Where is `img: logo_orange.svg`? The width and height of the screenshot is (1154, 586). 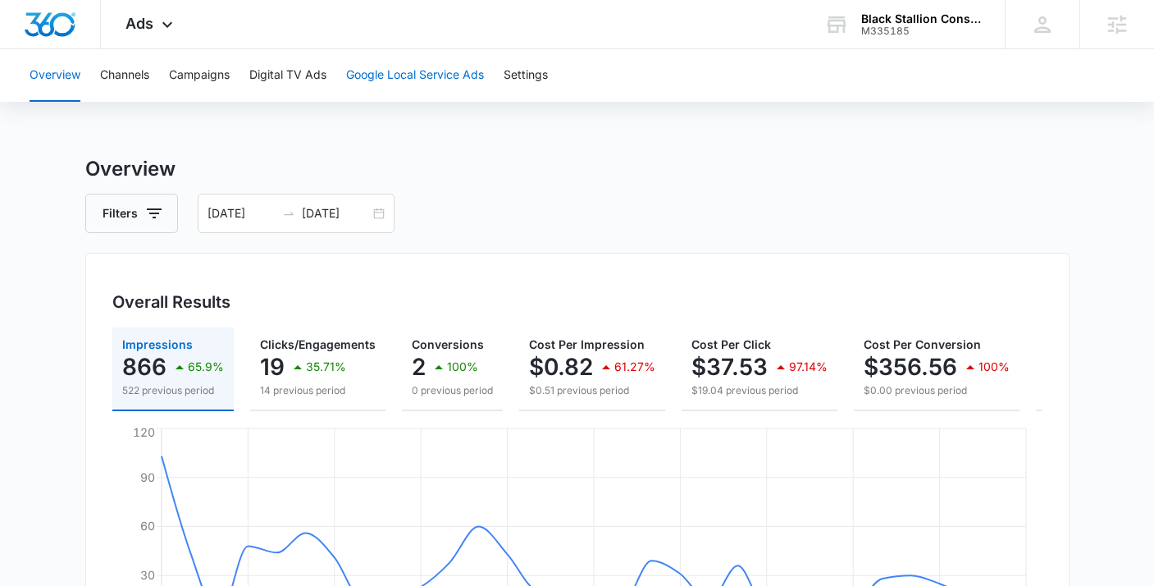 img: logo_orange.svg is located at coordinates (33, 33).